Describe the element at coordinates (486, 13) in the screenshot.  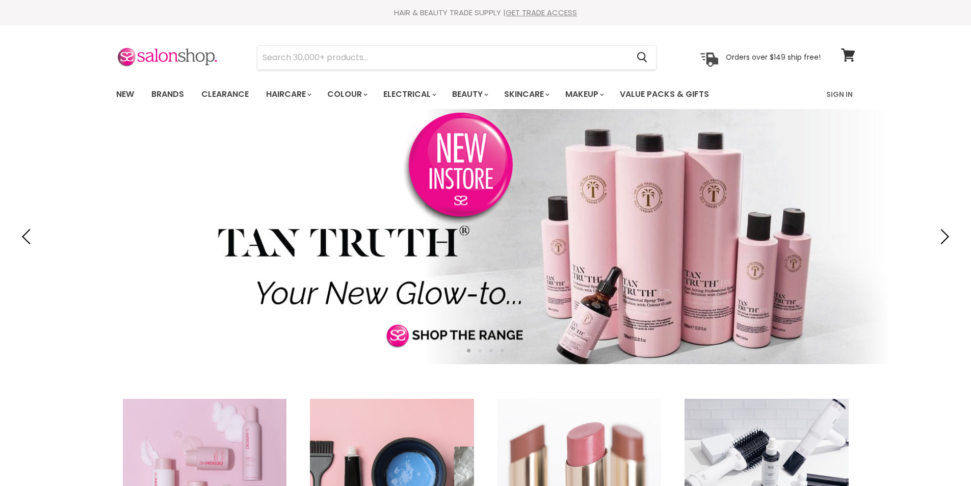
I see `div: HAIR & BEAUTY TRADE SUPPLY |` at that location.